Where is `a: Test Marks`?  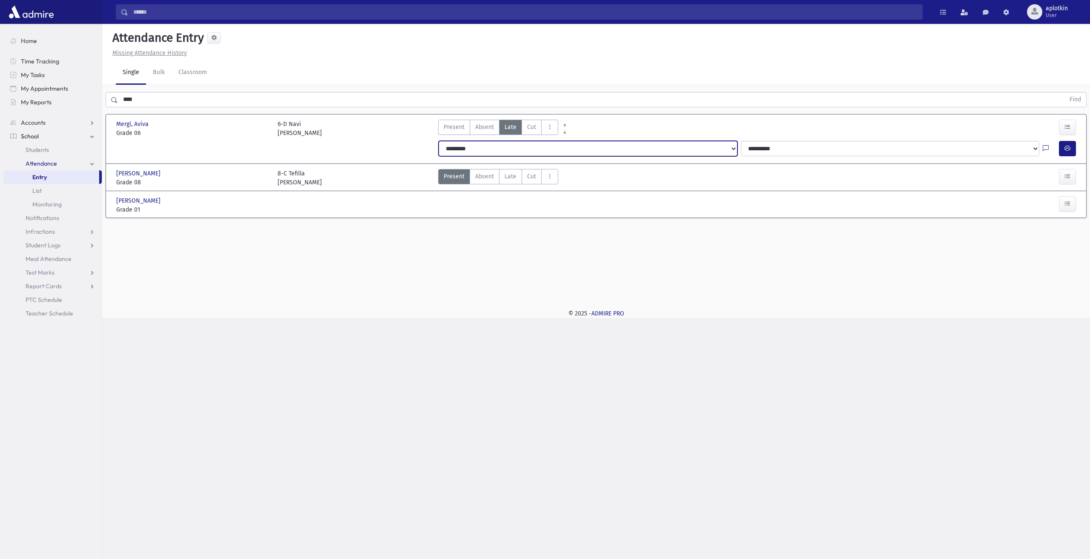 a: Test Marks is located at coordinates (52, 272).